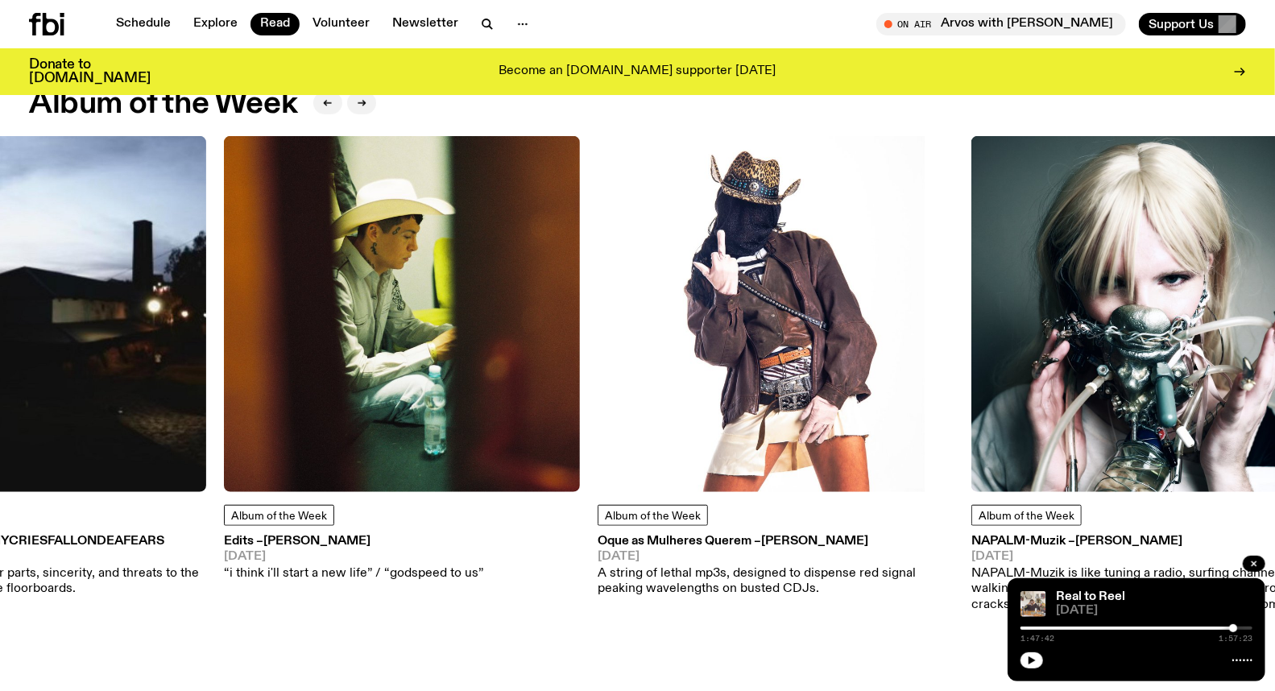 This screenshot has height=691, width=1275. What do you see at coordinates (1180, 24) in the screenshot?
I see `span: Support Us` at bounding box center [1180, 24].